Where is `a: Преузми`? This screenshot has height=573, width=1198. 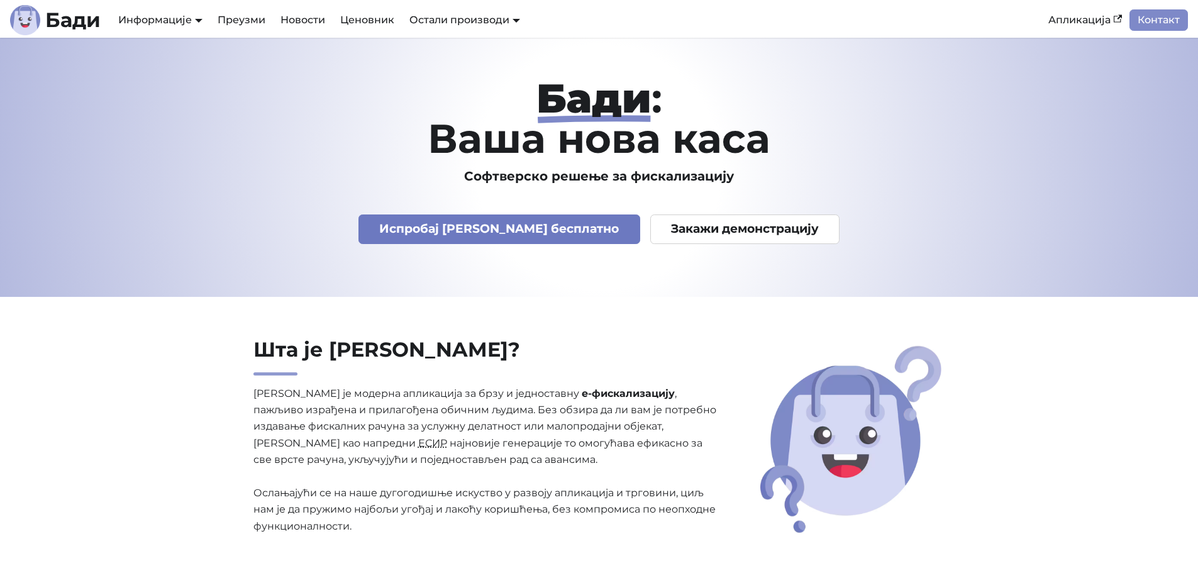 a: Преузми is located at coordinates (241, 20).